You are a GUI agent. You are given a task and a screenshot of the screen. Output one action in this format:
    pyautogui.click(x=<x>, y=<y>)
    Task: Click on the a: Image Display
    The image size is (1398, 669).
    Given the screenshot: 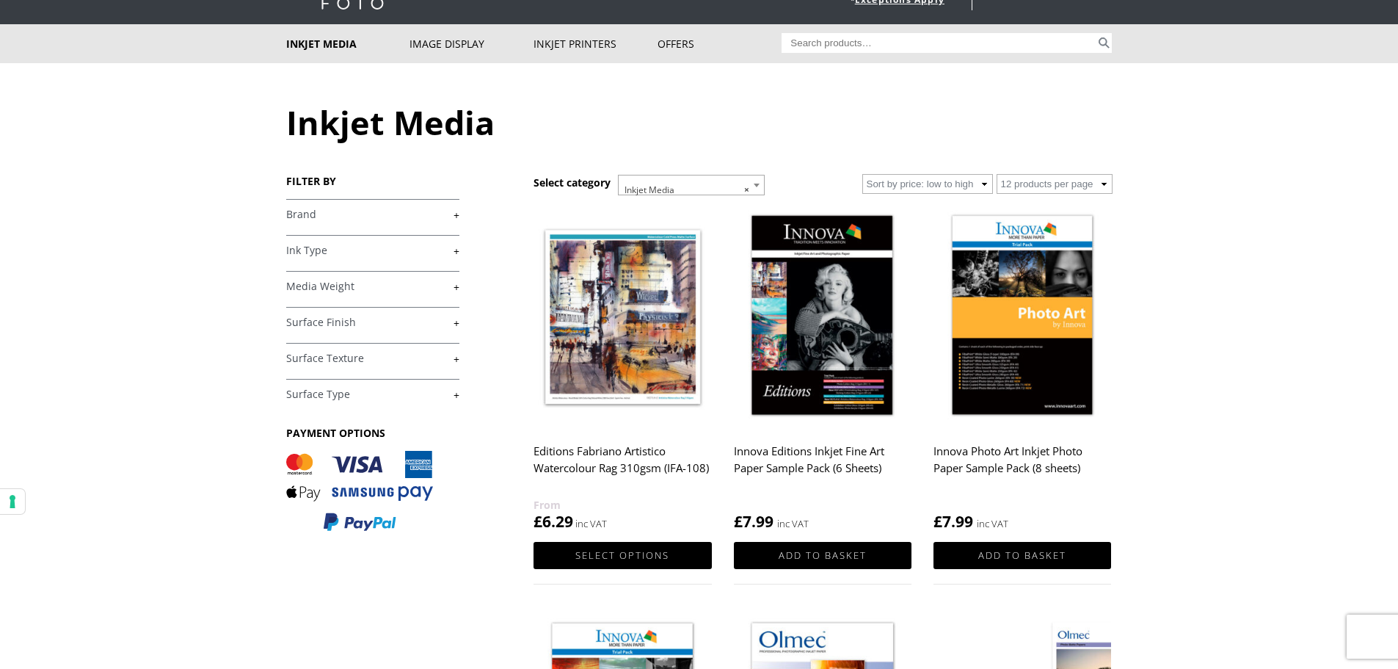 What is the action you would take?
    pyautogui.click(x=471, y=43)
    